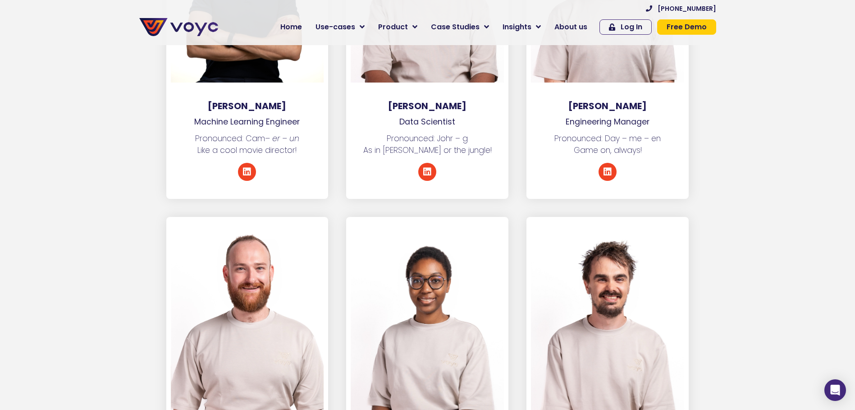 Image resolution: width=855 pixels, height=410 pixels. What do you see at coordinates (571, 27) in the screenshot?
I see `span: About us` at bounding box center [571, 27].